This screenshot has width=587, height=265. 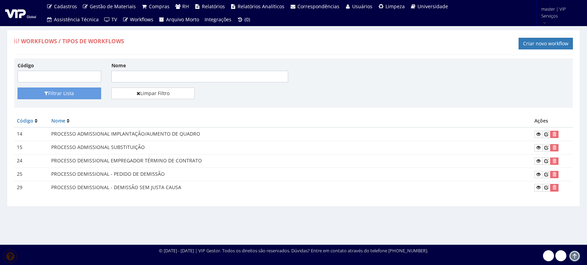 I want to click on a: (0), so click(x=243, y=20).